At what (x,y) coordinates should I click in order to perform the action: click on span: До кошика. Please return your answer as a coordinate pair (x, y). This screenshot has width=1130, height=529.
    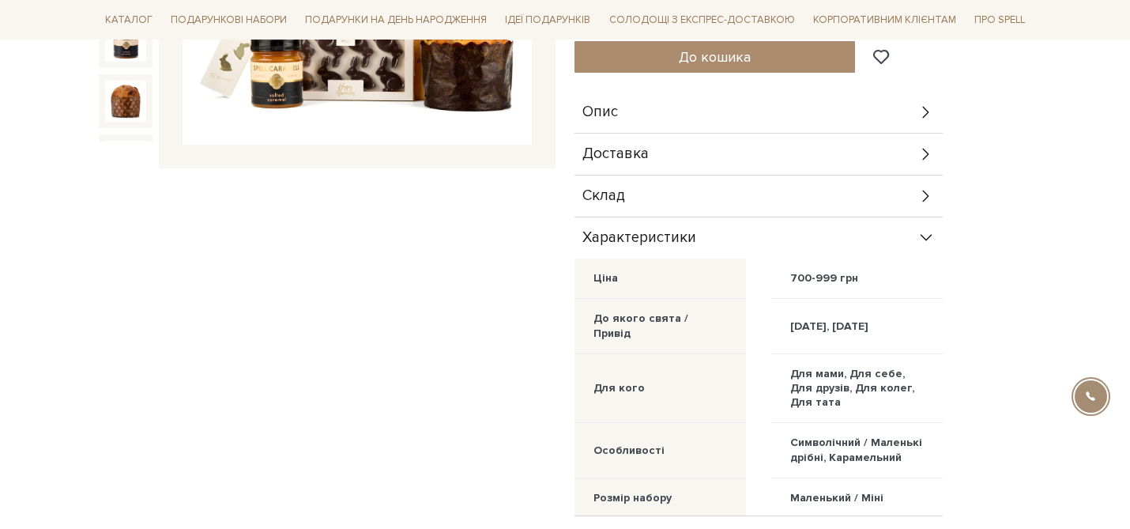
    Looking at the image, I should click on (715, 57).